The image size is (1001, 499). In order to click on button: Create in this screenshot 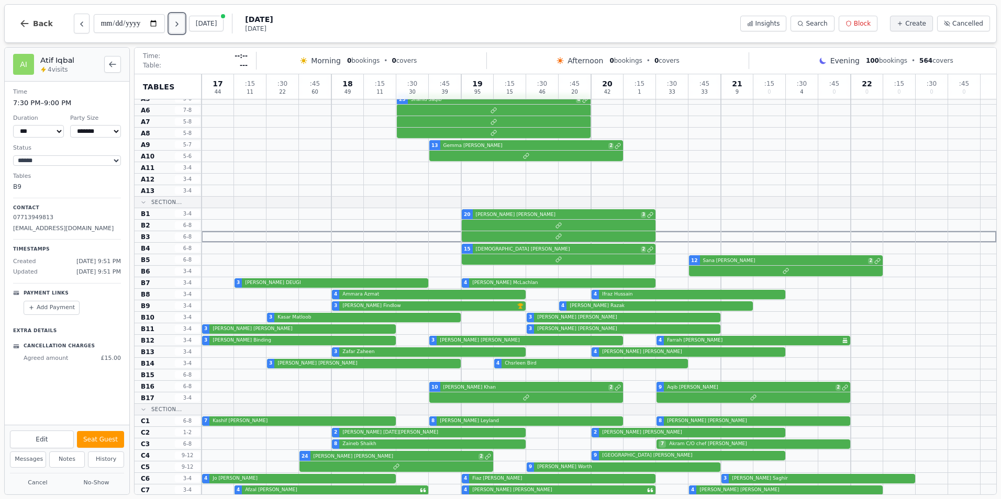, I will do `click(911, 24)`.